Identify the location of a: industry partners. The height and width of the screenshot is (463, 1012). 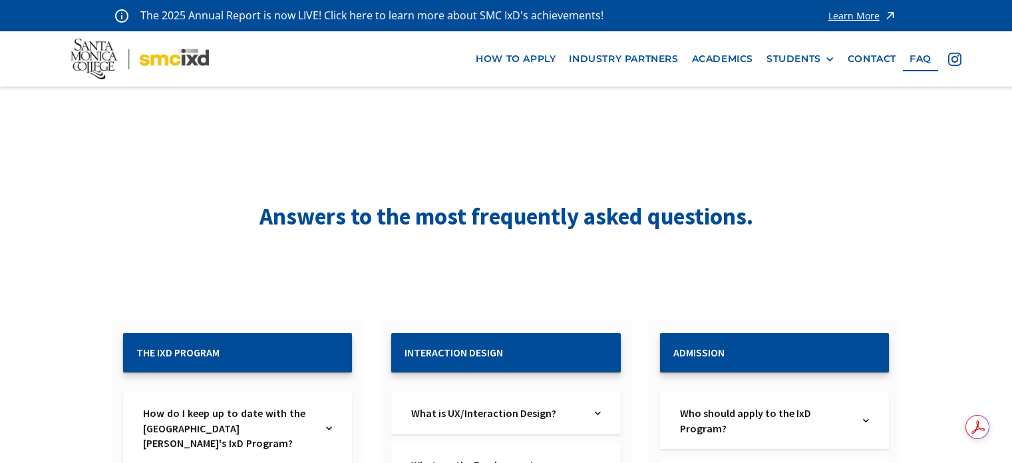
(624, 59).